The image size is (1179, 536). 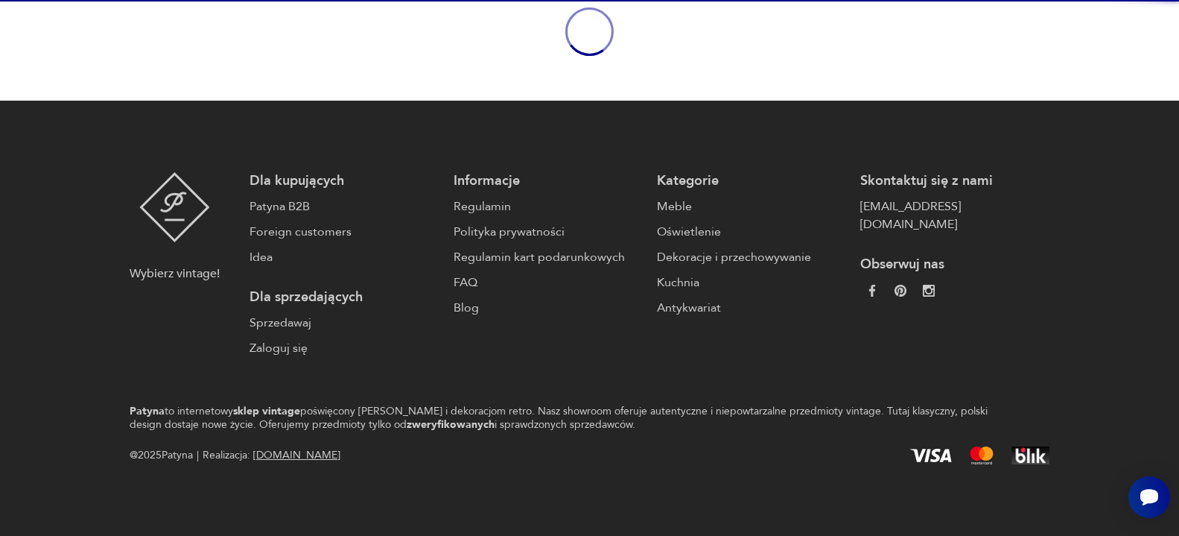 I want to click on img: c2fd9cf7f39615d9d6839a72ae8e59e5.webp, so click(x=929, y=291).